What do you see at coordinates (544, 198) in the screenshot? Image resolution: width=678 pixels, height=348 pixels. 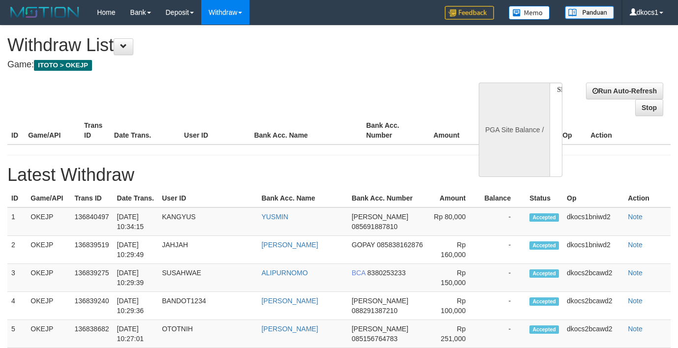 I see `th: Status` at bounding box center [544, 198].